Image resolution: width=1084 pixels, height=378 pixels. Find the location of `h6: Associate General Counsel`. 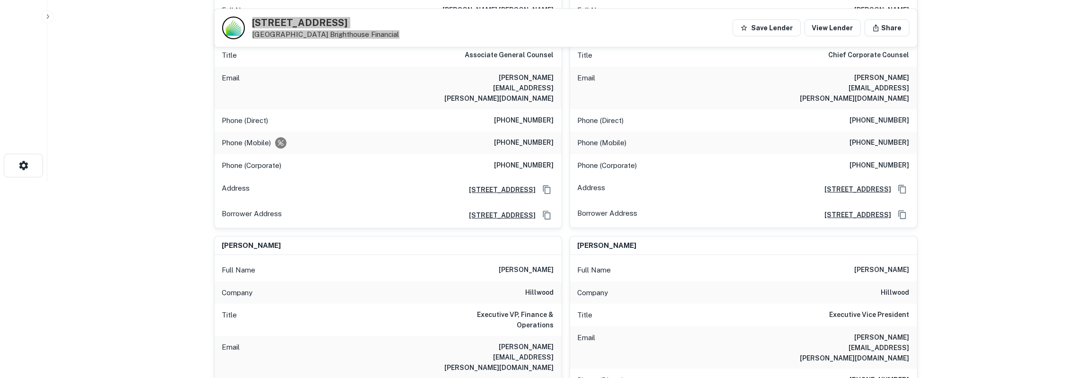

h6: Associate General Counsel is located at coordinates (510, 55).